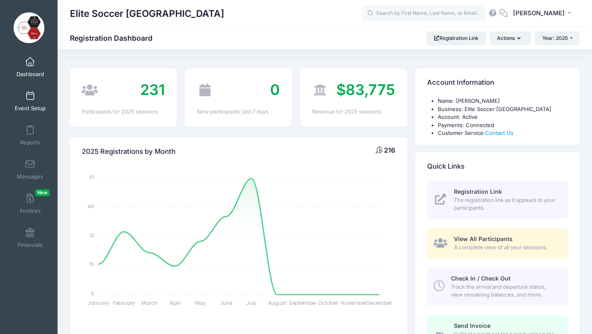 Image resolution: width=592 pixels, height=334 pixels. Describe the element at coordinates (93, 293) in the screenshot. I see `tspan: 0` at that location.